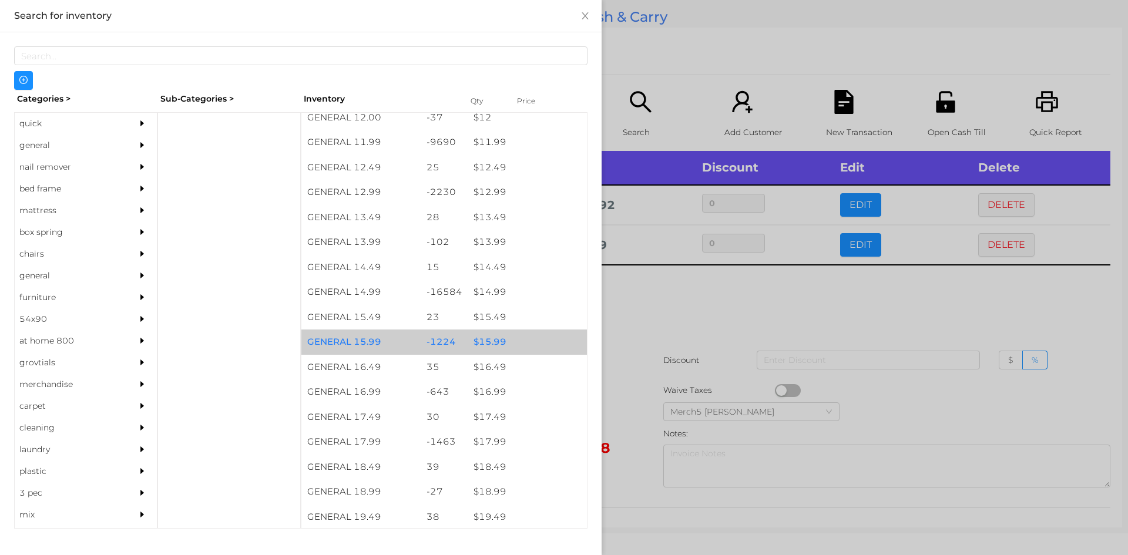  I want to click on div: -1224, so click(444, 342).